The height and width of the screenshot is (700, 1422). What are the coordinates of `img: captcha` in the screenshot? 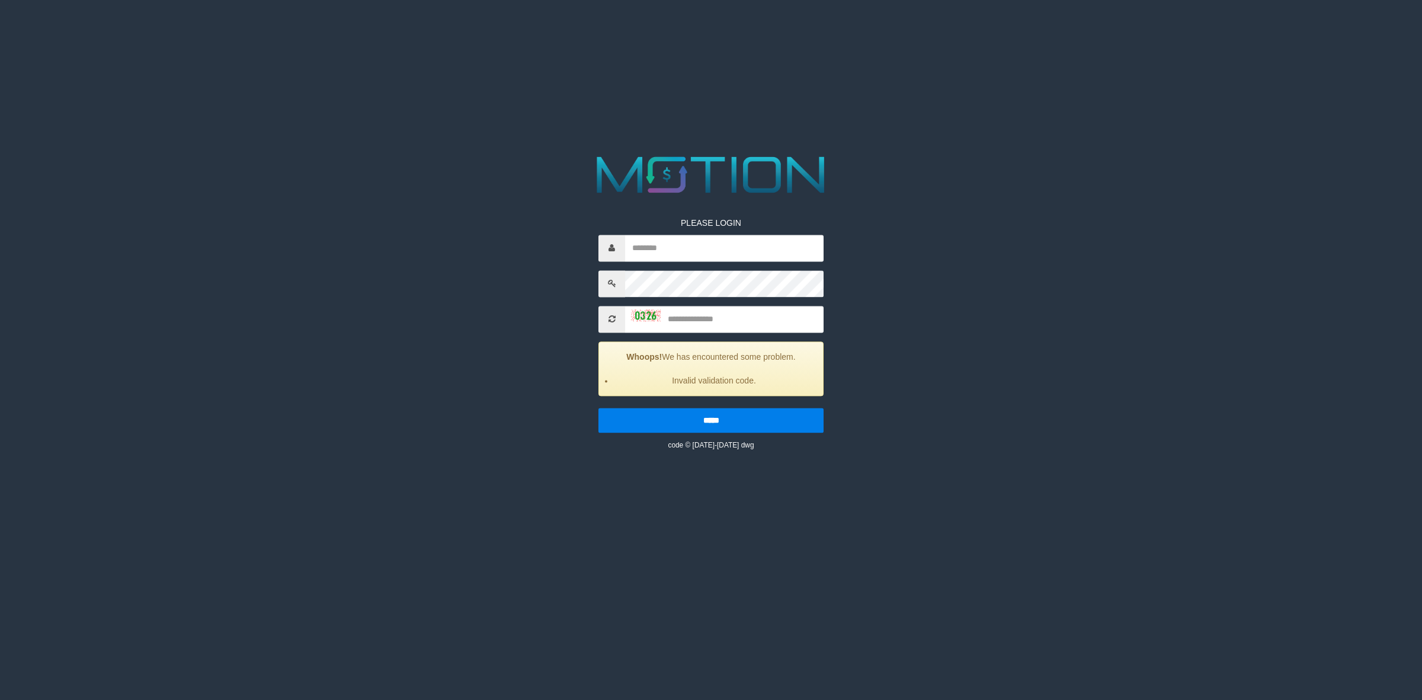 It's located at (646, 315).